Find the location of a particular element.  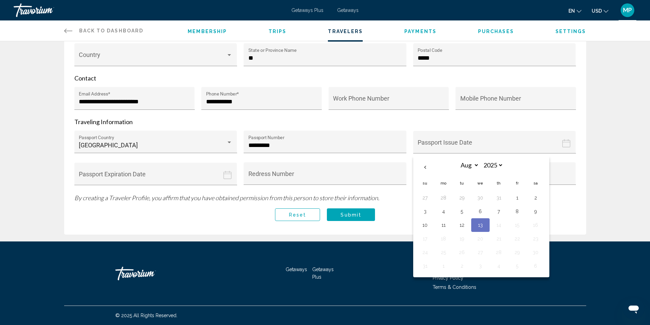

span: Settings is located at coordinates (571, 31).